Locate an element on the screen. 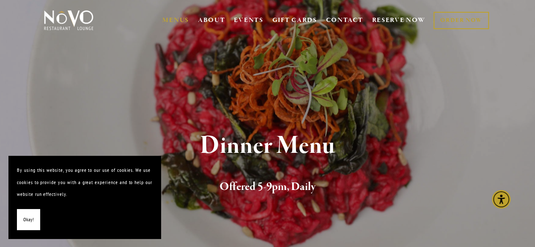 The height and width of the screenshot is (247, 535). a: MENUS is located at coordinates (175, 20).